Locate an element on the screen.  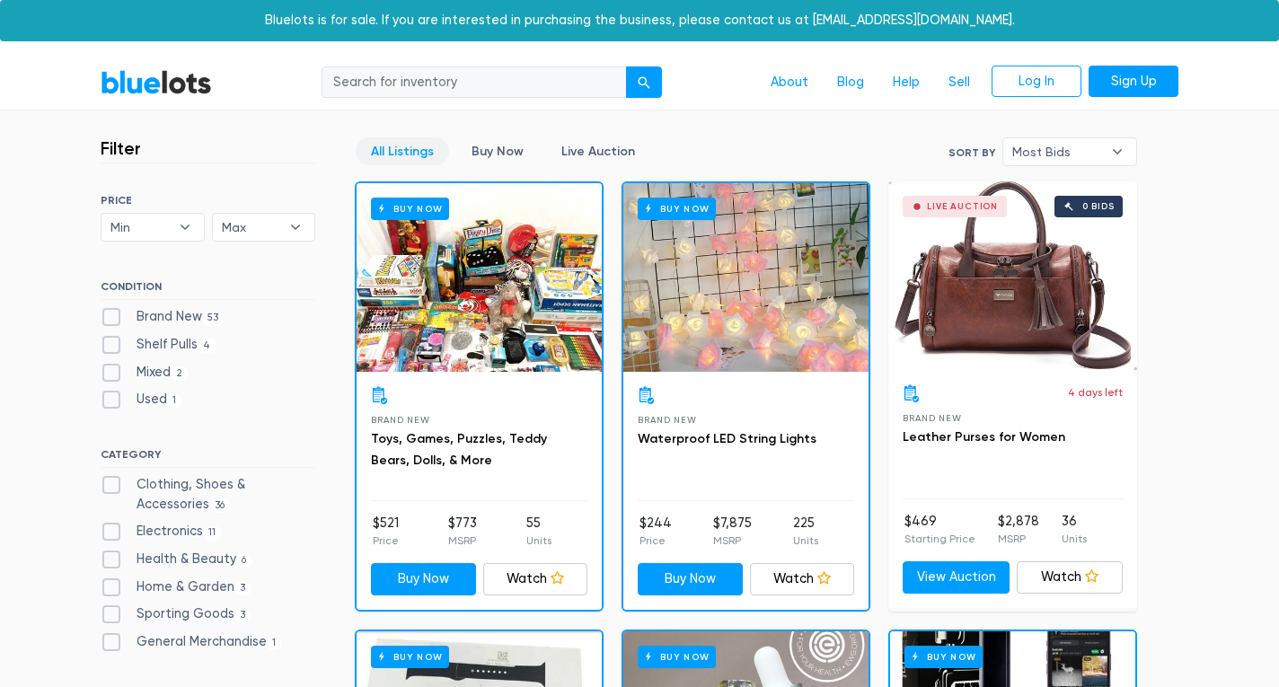
li: $521 is located at coordinates (385, 532).